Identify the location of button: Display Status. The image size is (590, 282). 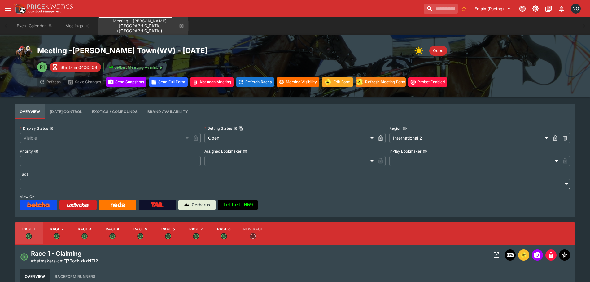
(51, 129).